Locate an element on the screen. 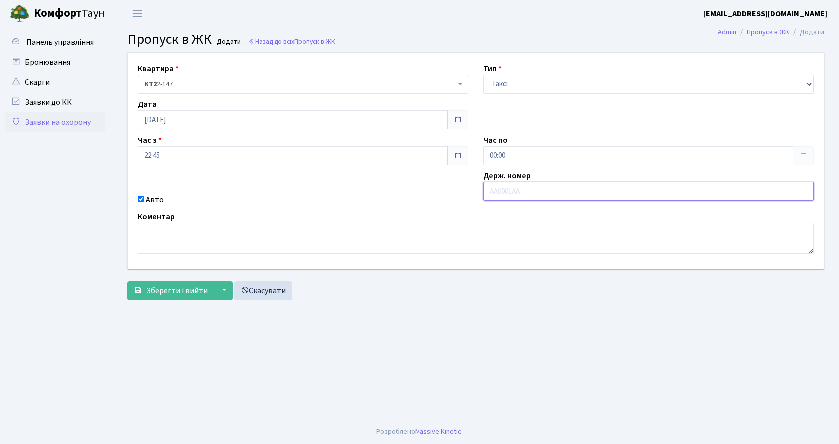 This screenshot has width=839, height=444. span: Панель управління is located at coordinates (60, 42).